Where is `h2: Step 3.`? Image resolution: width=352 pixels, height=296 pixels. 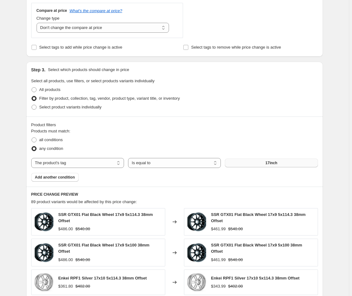
h2: Step 3. is located at coordinates (38, 70).